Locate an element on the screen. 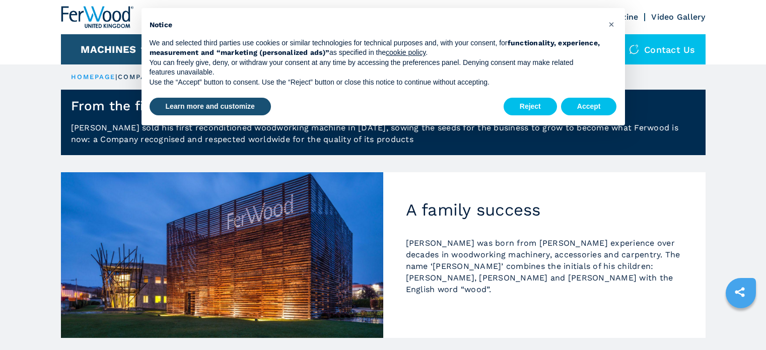 This screenshot has height=350, width=766. h1: From the first machine sold to the present day is located at coordinates (225, 106).